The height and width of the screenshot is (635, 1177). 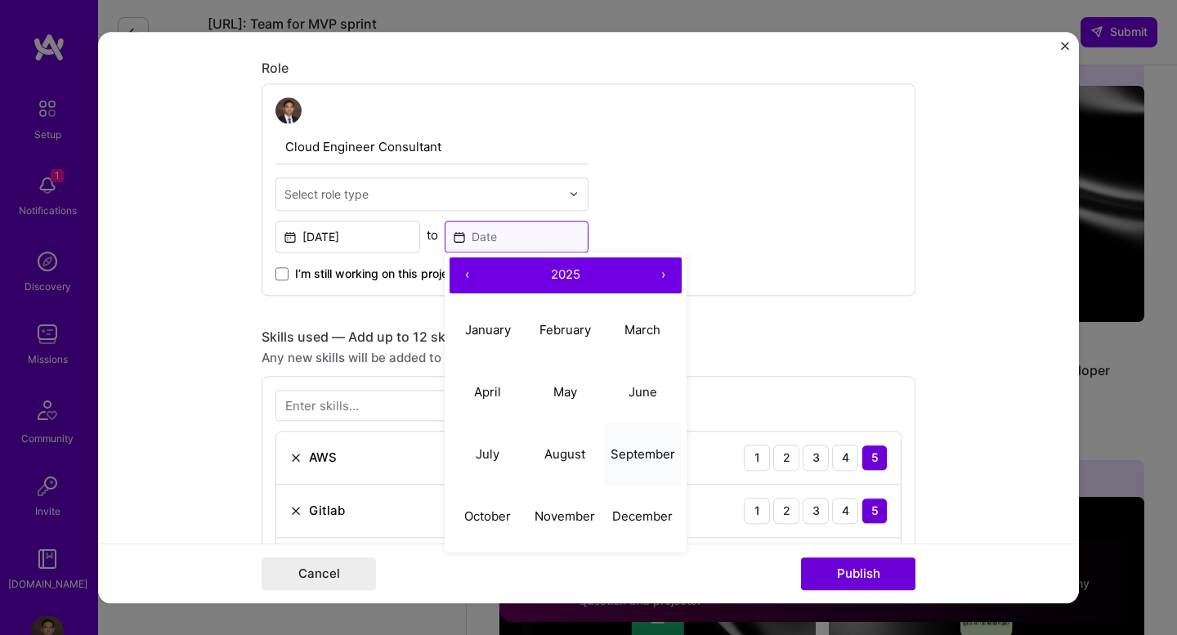 I want to click on button: August 2025, so click(x=565, y=454).